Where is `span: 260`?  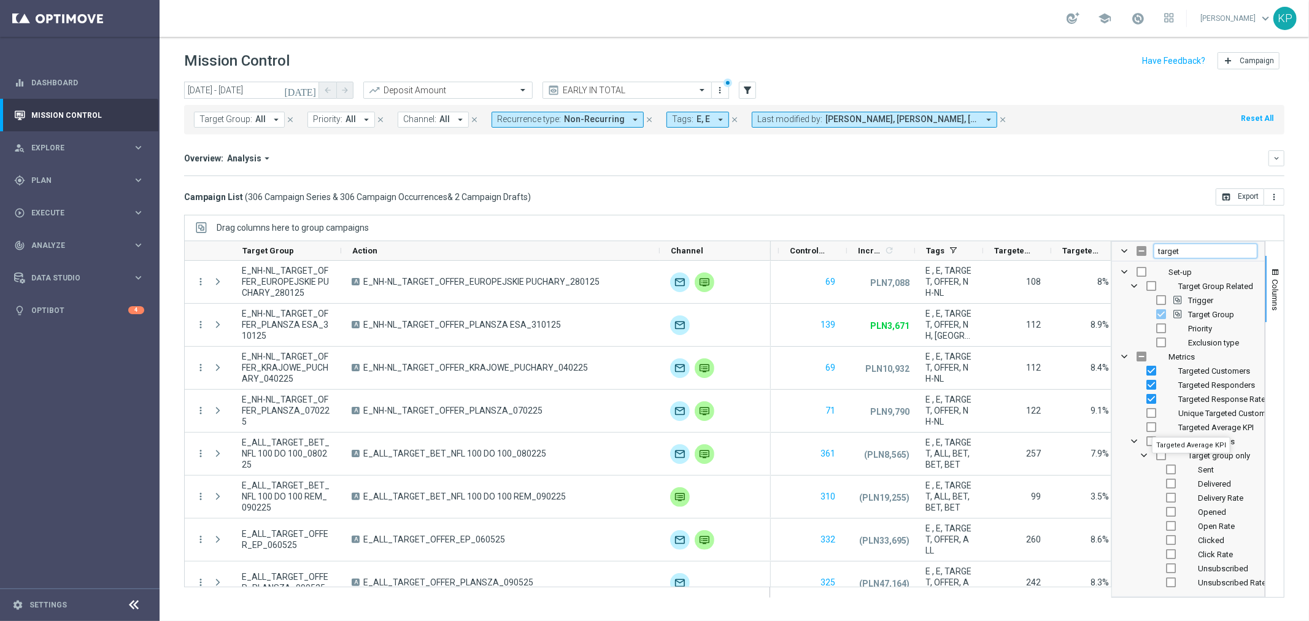 span: 260 is located at coordinates (1033, 539).